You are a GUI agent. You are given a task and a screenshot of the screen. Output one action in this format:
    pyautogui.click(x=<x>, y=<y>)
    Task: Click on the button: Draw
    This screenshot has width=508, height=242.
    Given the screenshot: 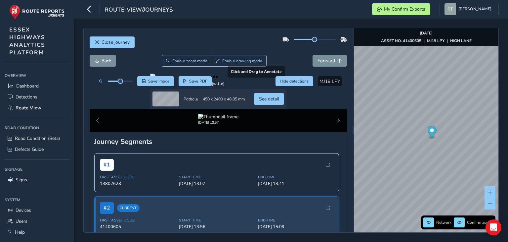 What is the action you would take?
    pyautogui.click(x=239, y=61)
    